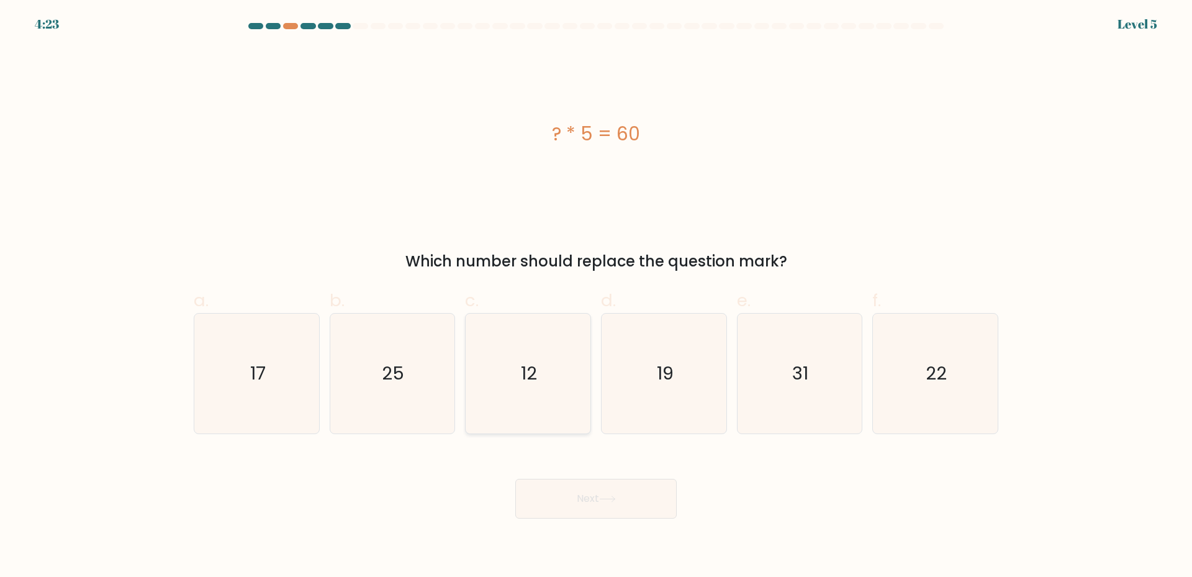  Describe the element at coordinates (876, 300) in the screenshot. I see `span: f.` at that location.